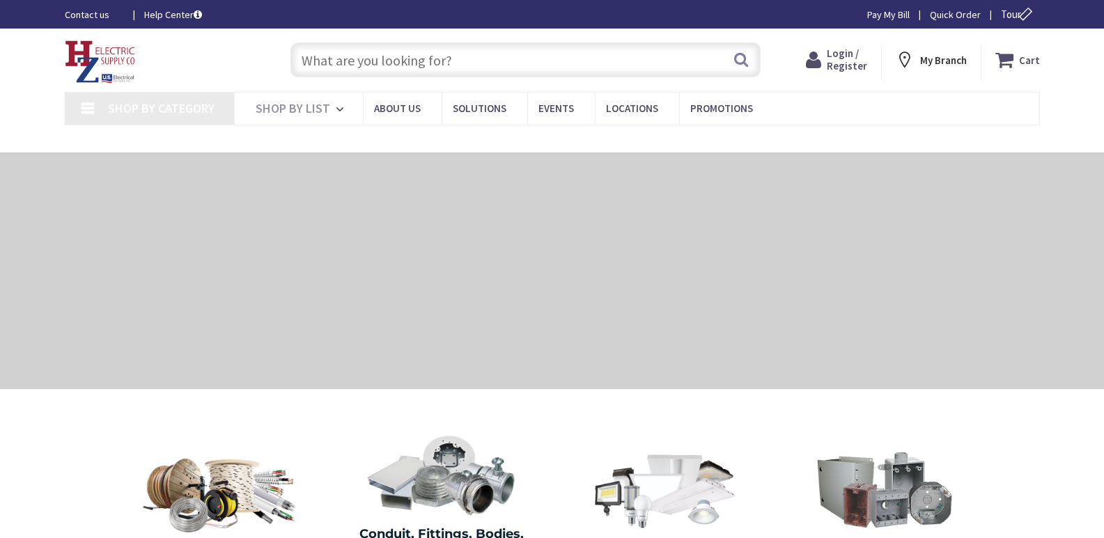  What do you see at coordinates (722, 108) in the screenshot?
I see `span: Promotions` at bounding box center [722, 108].